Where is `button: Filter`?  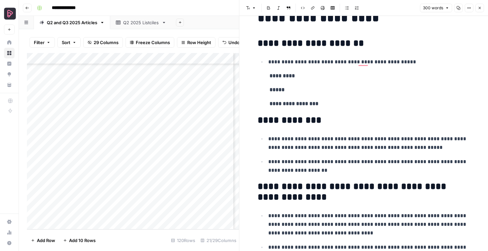
button: Filter is located at coordinates (42, 42).